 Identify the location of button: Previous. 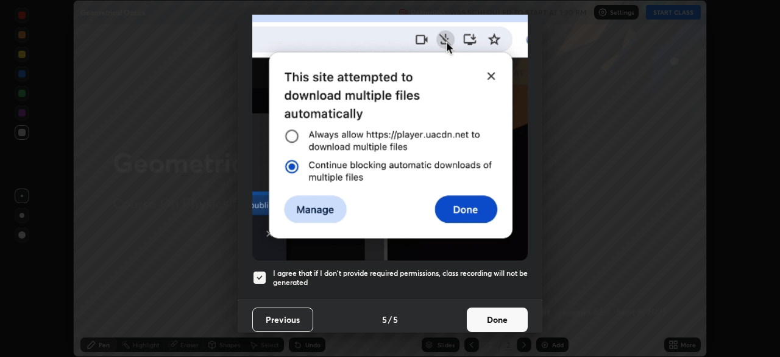
(283, 319).